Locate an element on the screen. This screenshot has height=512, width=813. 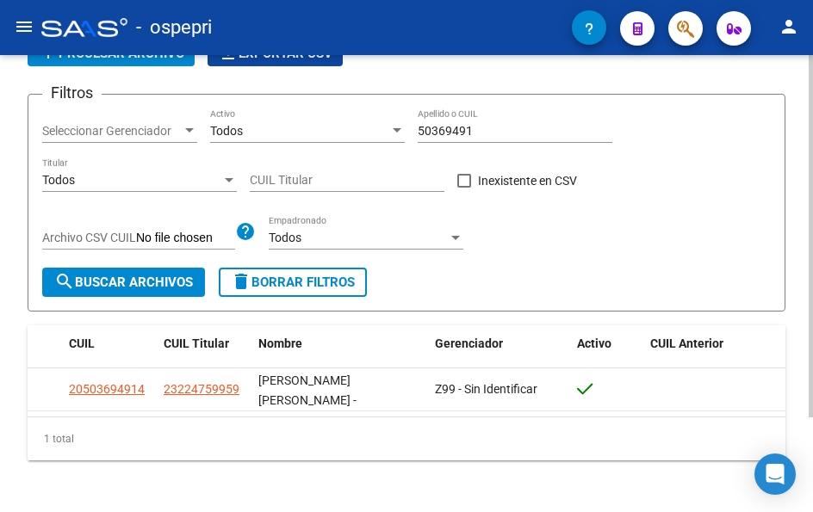
mat-icon: search is located at coordinates (65, 281).